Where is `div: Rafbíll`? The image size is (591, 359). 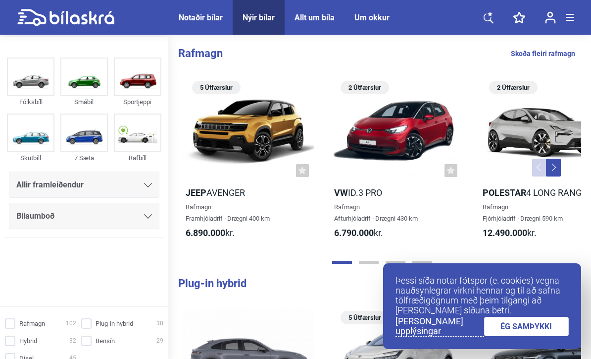
div: Rafbíll is located at coordinates (138, 157).